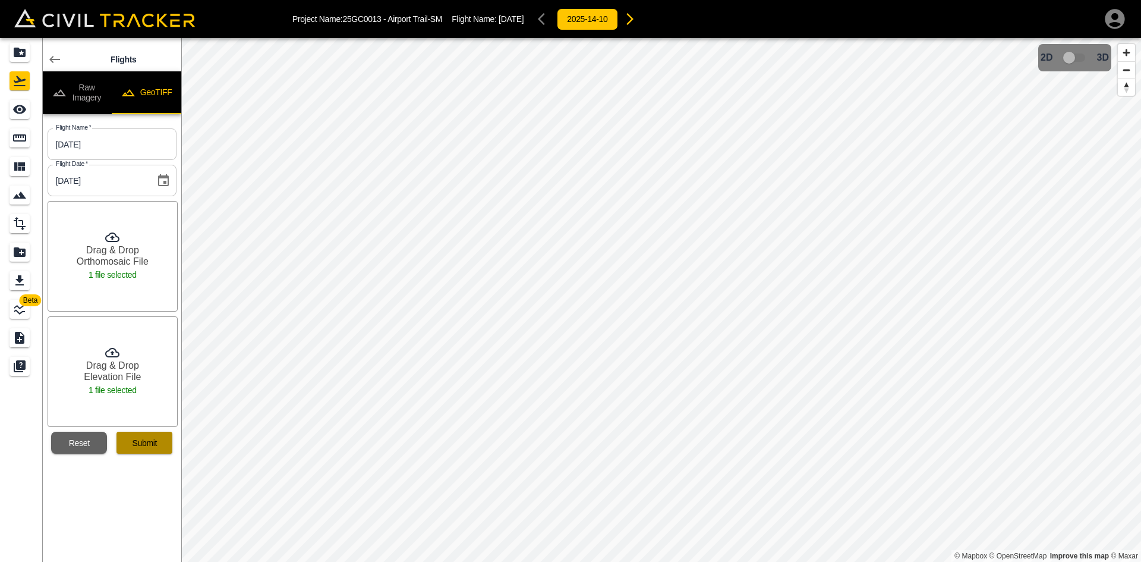  Describe the element at coordinates (1126, 87) in the screenshot. I see `button: Reset bearing to north` at that location.